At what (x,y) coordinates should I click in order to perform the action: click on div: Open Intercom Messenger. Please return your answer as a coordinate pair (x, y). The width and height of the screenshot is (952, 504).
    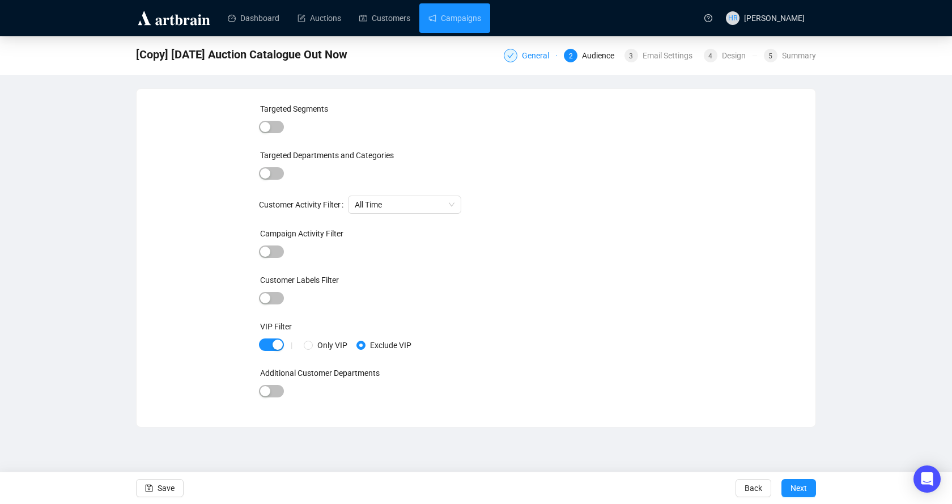
    Looking at the image, I should click on (927, 479).